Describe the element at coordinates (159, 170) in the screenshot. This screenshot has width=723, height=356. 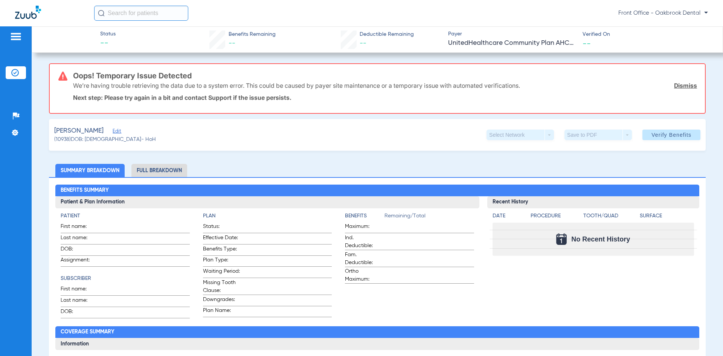
I see `li: Full Breakdown` at that location.